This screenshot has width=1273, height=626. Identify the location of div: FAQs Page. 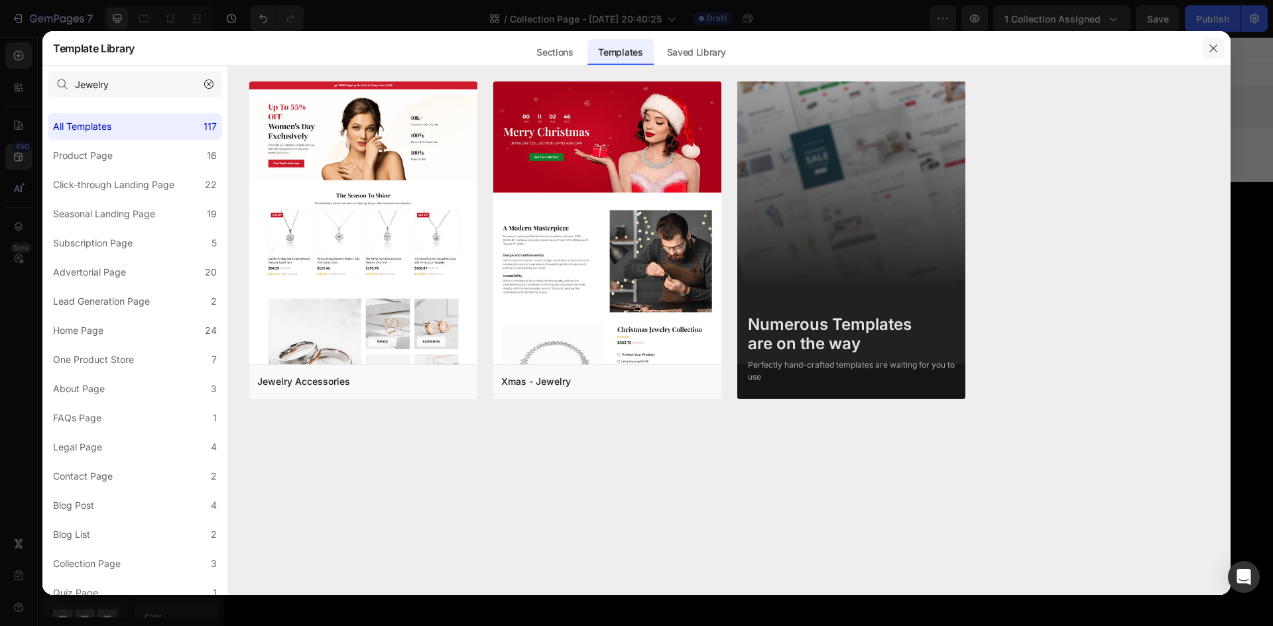
(77, 418).